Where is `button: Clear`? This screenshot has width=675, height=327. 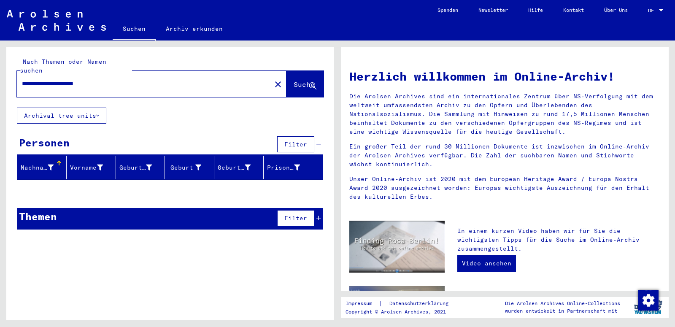 button: Clear is located at coordinates (278, 84).